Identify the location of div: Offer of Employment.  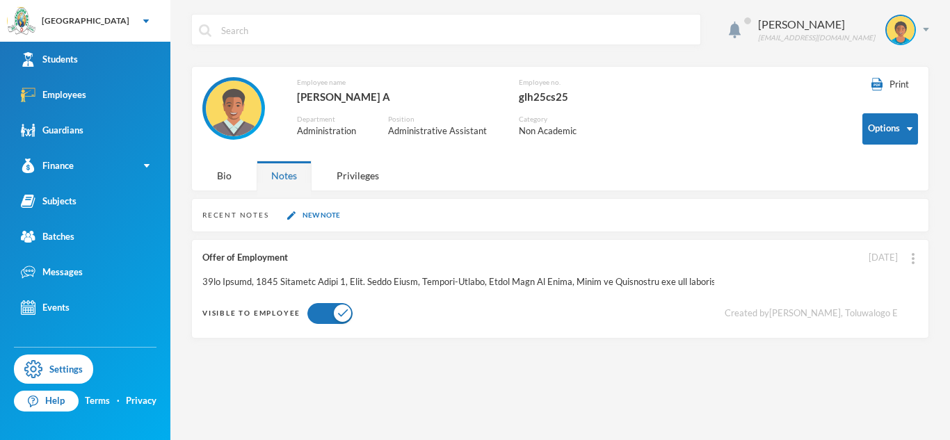
(458, 258).